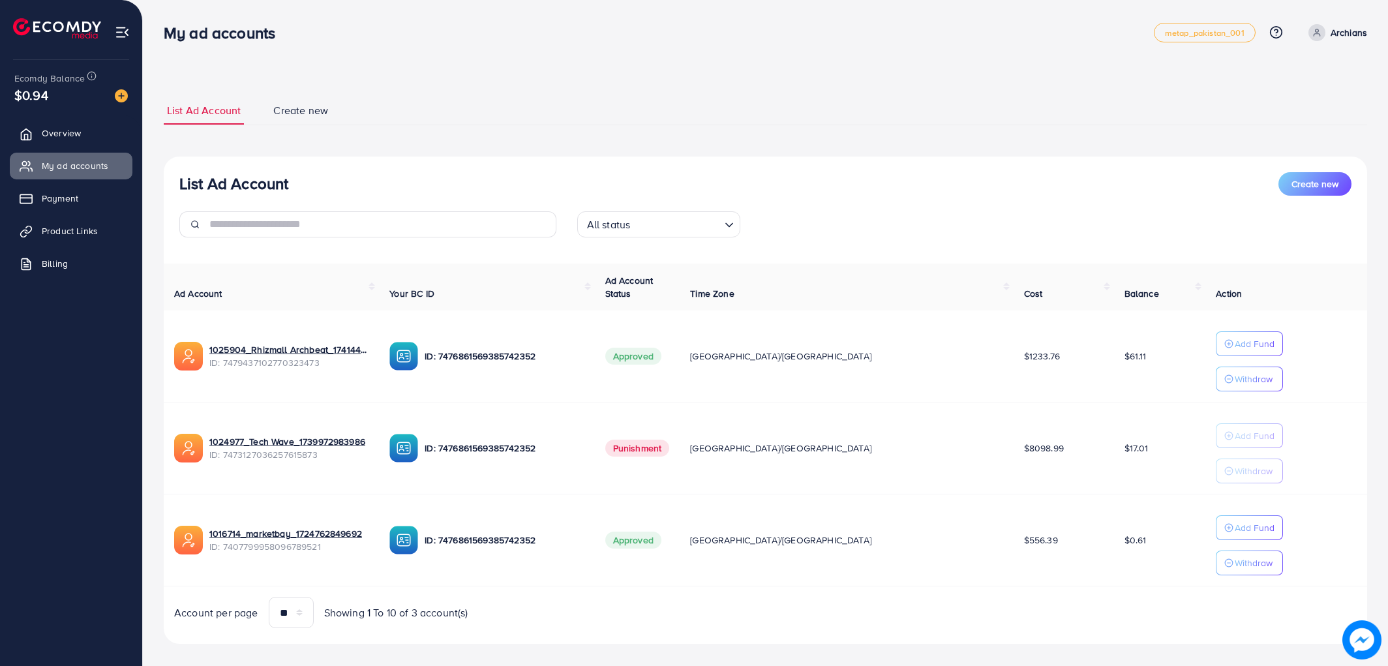 This screenshot has height=666, width=1388. Describe the element at coordinates (396, 612) in the screenshot. I see `span: Showing 1 To 10 of 3 account(s)` at that location.